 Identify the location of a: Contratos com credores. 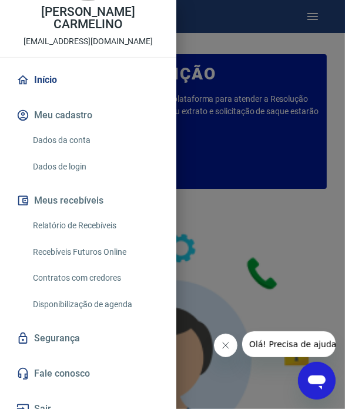
(95, 277).